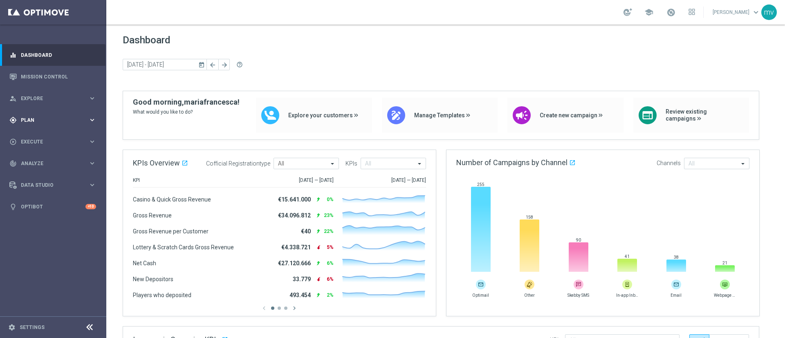  What do you see at coordinates (53, 185) in the screenshot?
I see `button: Data Studio keyboard_arrow_right` at bounding box center [53, 185].